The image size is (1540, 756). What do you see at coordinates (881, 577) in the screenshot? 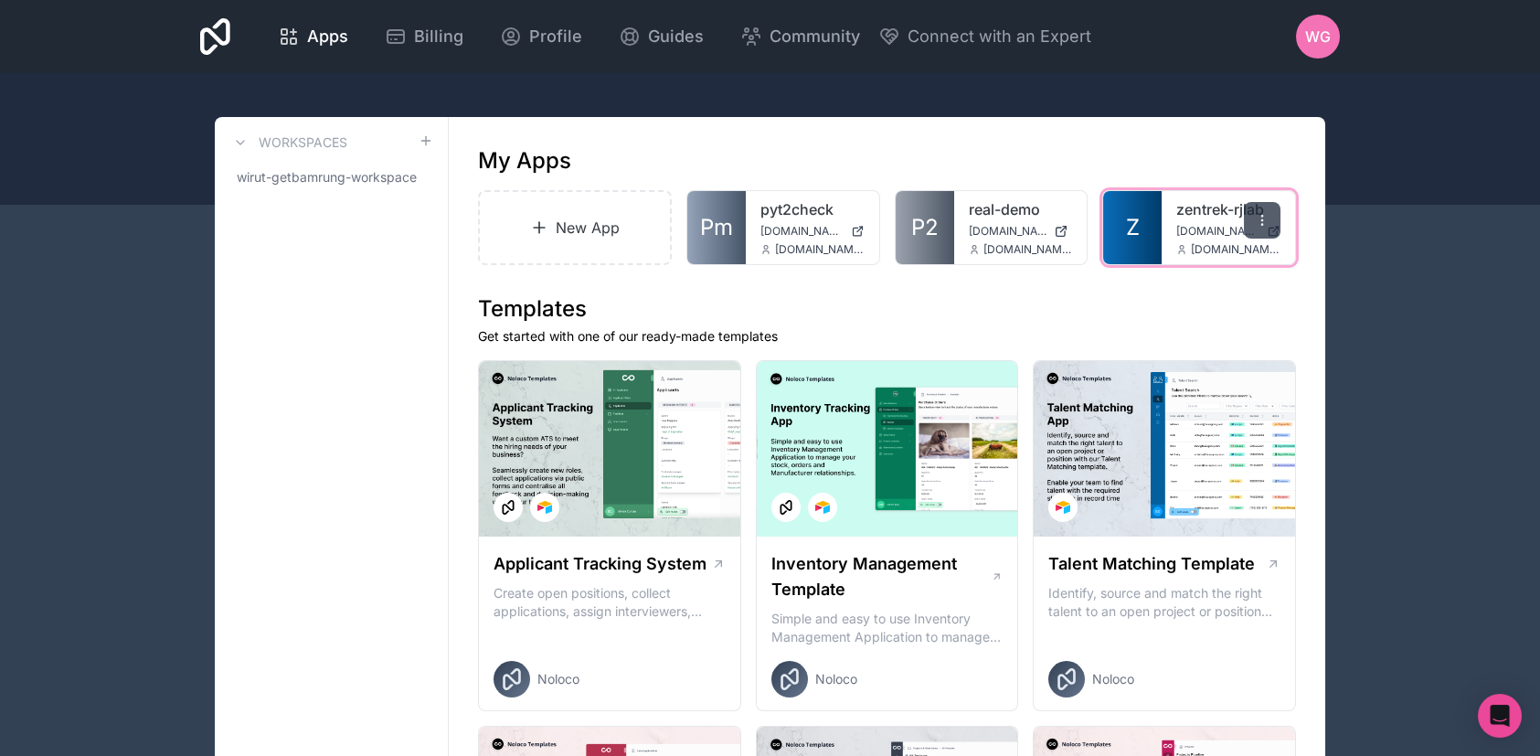
I see `h1: Inventory Management Template` at bounding box center [881, 577].